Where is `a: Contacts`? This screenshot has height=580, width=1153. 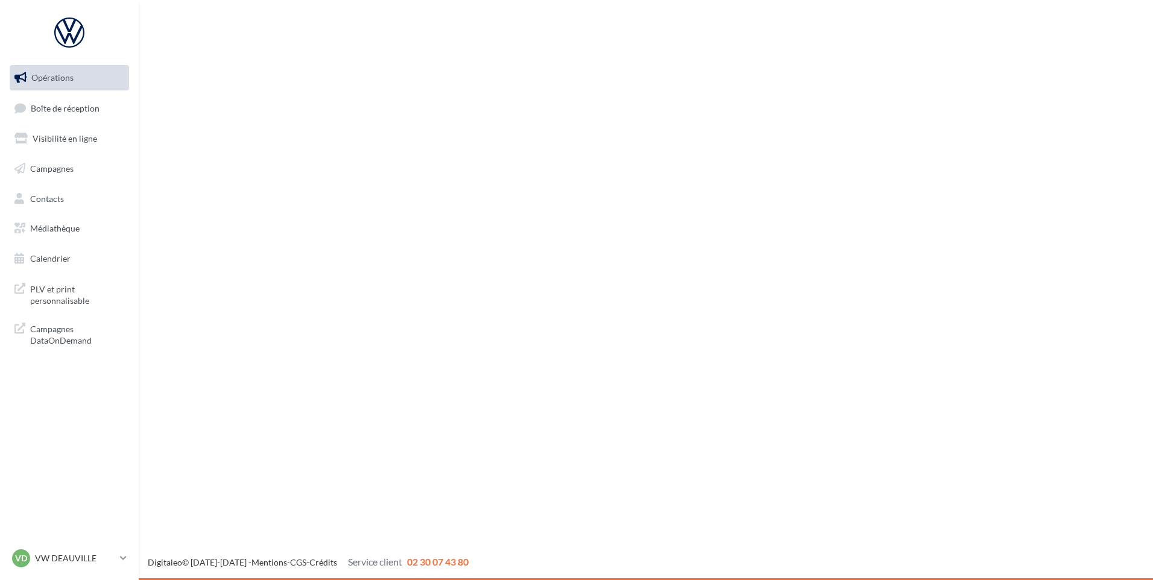
a: Contacts is located at coordinates (69, 199).